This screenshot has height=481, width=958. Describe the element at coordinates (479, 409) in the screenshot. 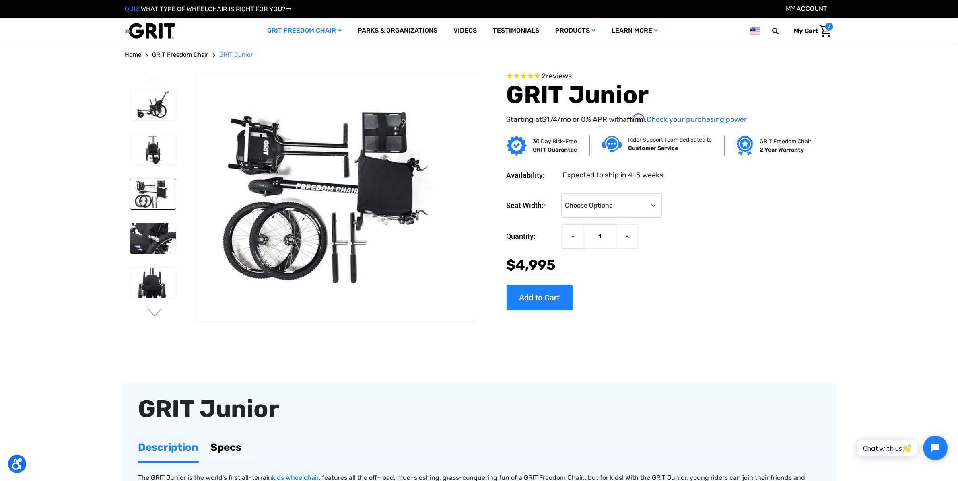

I see `div: GRIT Junior` at that location.